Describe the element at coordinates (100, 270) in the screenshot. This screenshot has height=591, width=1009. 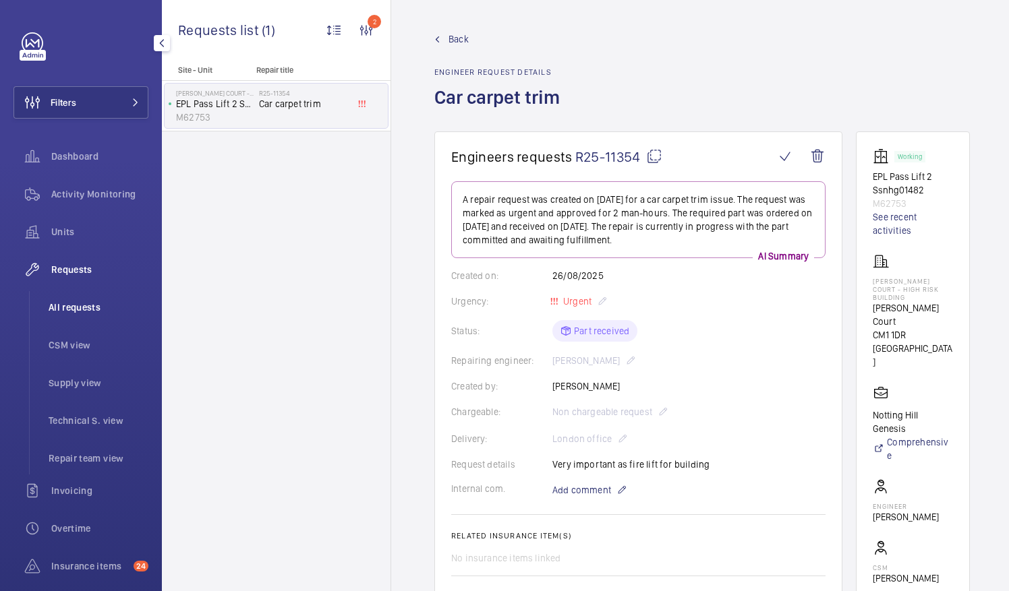
I see `span: Requests` at that location.